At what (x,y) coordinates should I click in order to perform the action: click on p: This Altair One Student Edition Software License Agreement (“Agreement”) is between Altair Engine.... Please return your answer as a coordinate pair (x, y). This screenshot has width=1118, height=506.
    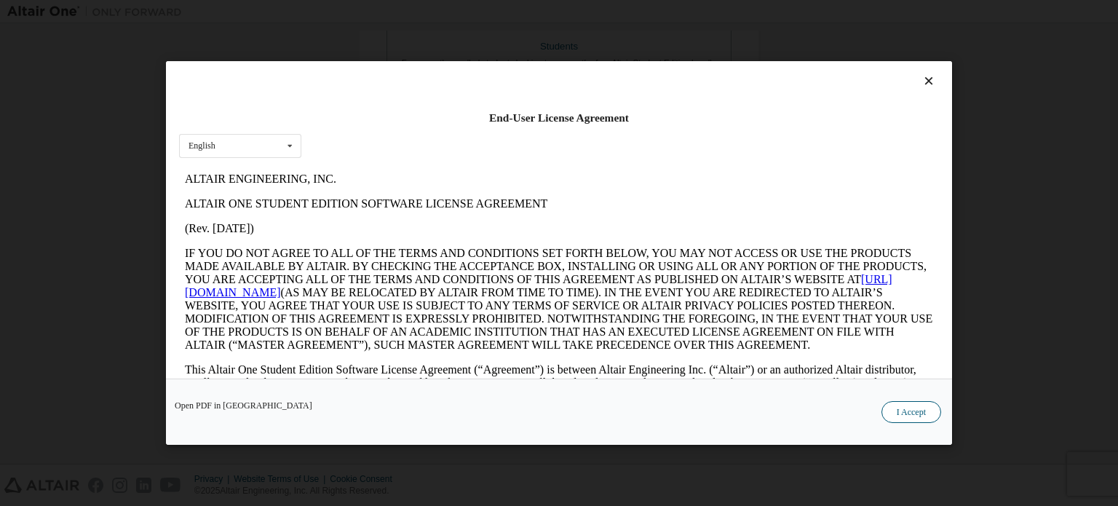
    Looking at the image, I should click on (380, 223).